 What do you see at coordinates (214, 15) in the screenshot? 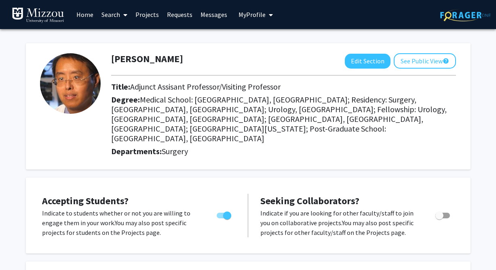
I see `a: Messages` at bounding box center [214, 15].